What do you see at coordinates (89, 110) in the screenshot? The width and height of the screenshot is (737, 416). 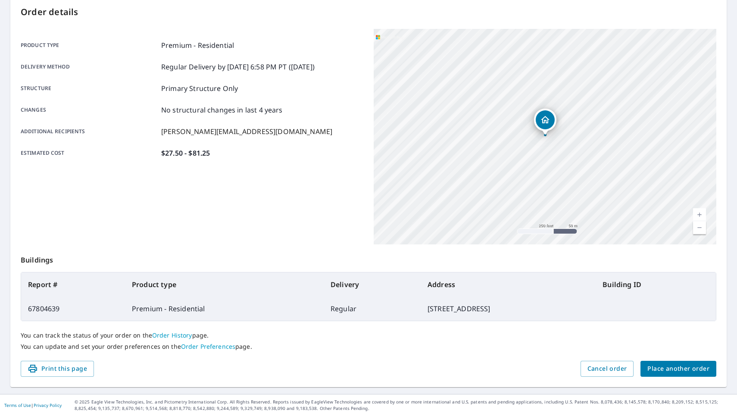 I see `p: Changes` at bounding box center [89, 110].